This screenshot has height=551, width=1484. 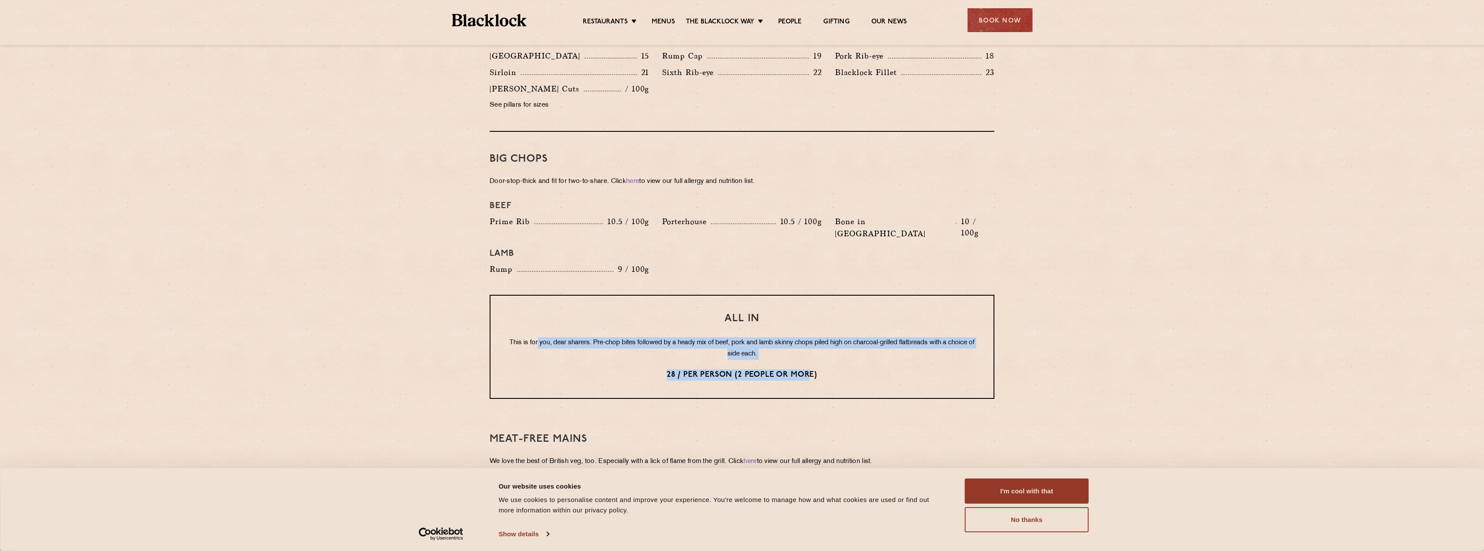 I want to click on a: Gifting, so click(x=836, y=23).